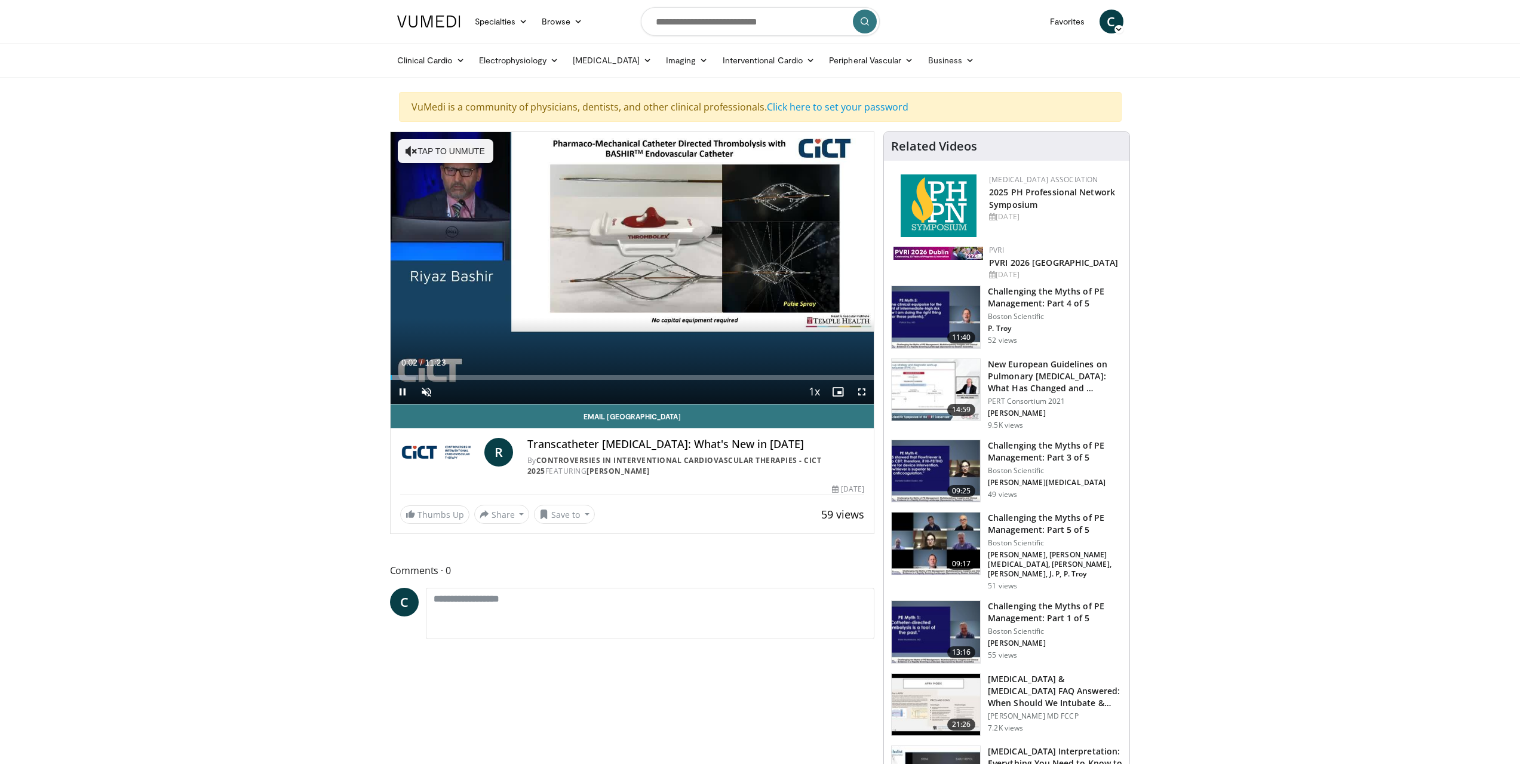 This screenshot has width=1520, height=764. I want to click on input: Search topics, interventions, so click(760, 21).